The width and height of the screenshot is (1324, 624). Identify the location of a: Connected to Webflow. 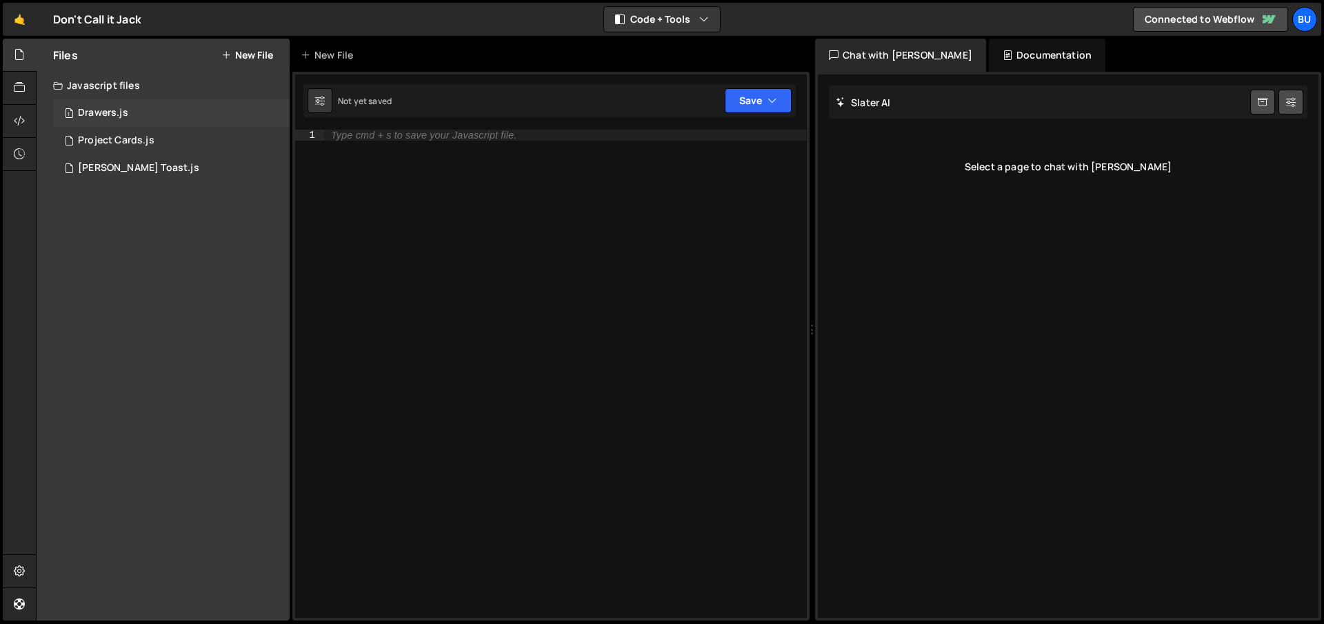
(1210, 19).